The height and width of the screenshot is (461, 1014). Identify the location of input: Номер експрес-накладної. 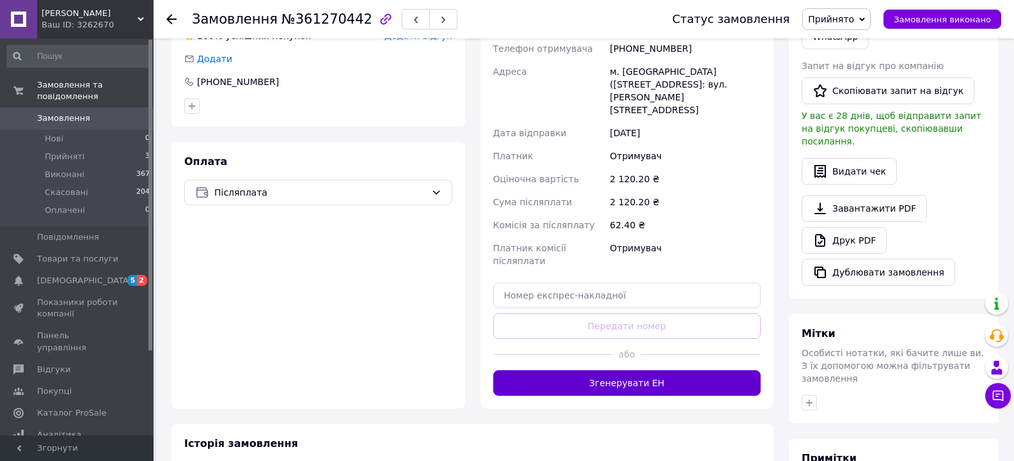
(627, 296).